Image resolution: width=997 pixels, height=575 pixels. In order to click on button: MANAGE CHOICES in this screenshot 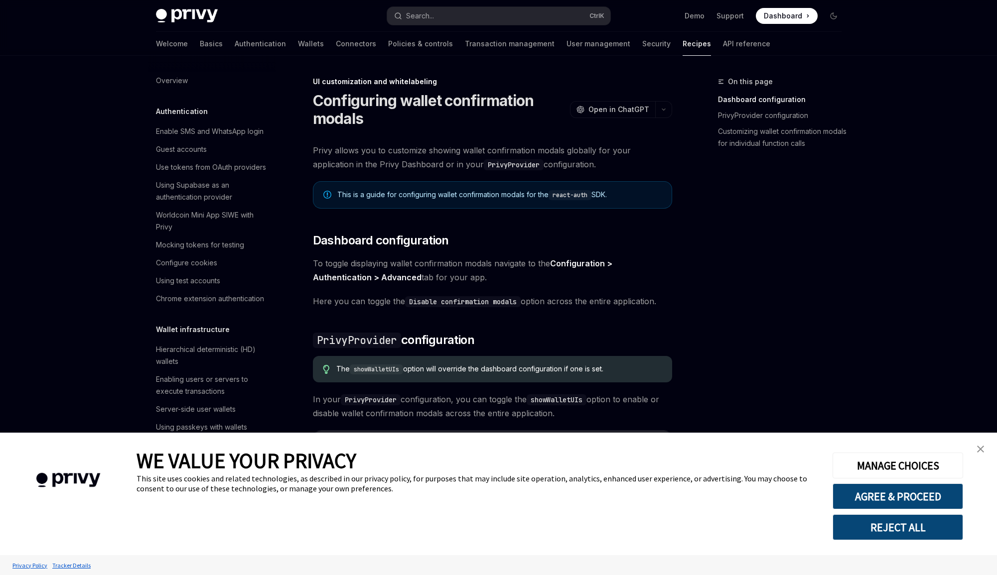, I will do `click(898, 466)`.